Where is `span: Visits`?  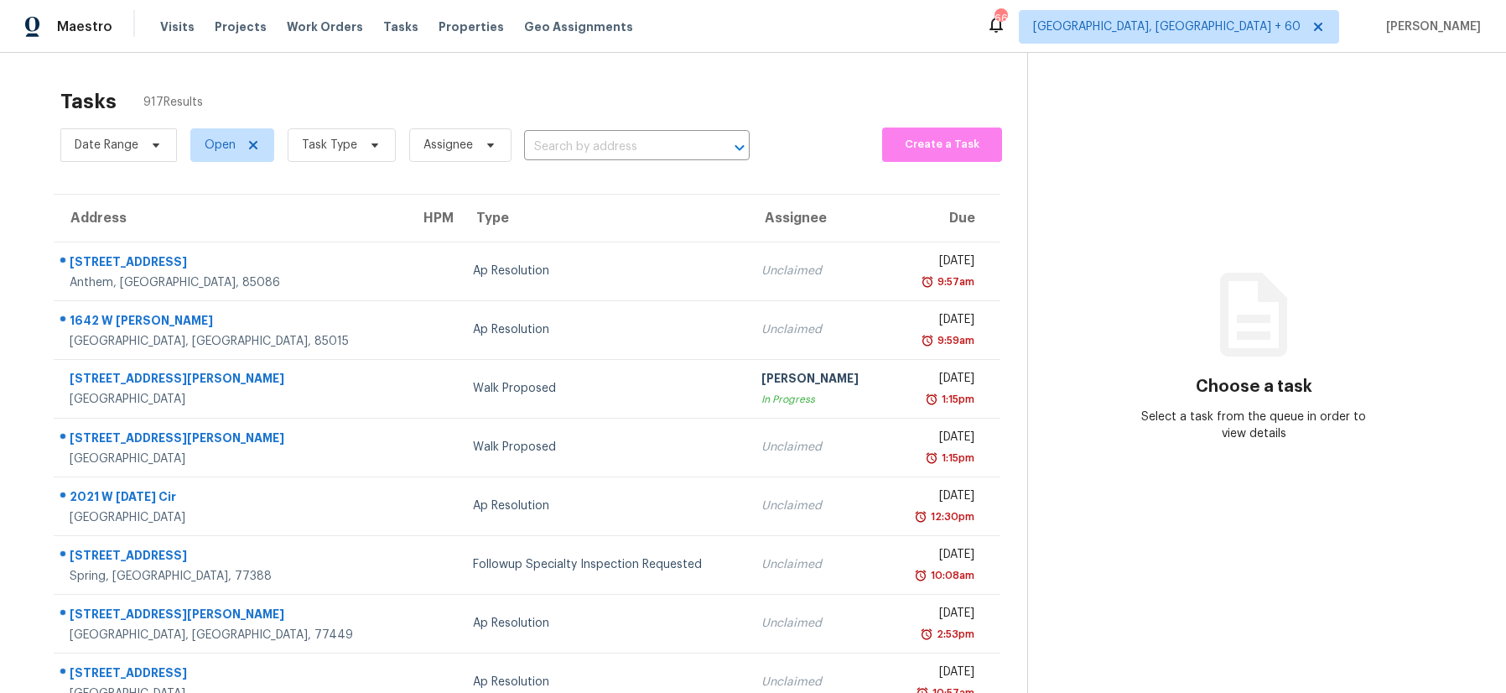
span: Visits is located at coordinates (177, 27).